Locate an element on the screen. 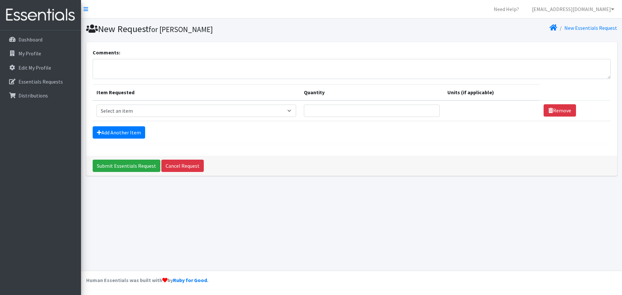 The width and height of the screenshot is (622, 295). strong: Human Essentials was built with by . is located at coordinates (147, 280).